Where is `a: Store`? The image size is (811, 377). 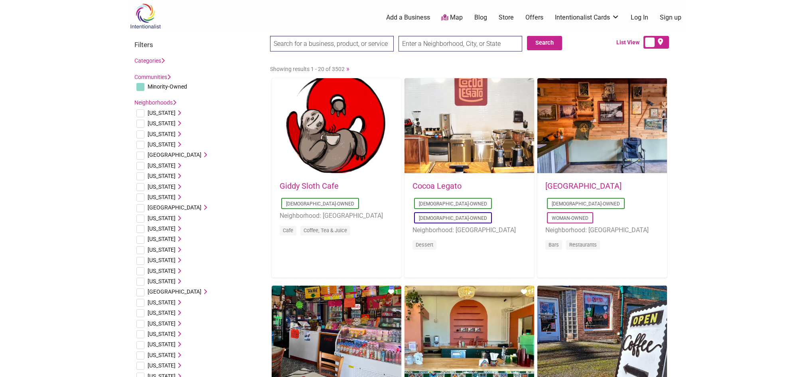
a: Store is located at coordinates (506, 18).